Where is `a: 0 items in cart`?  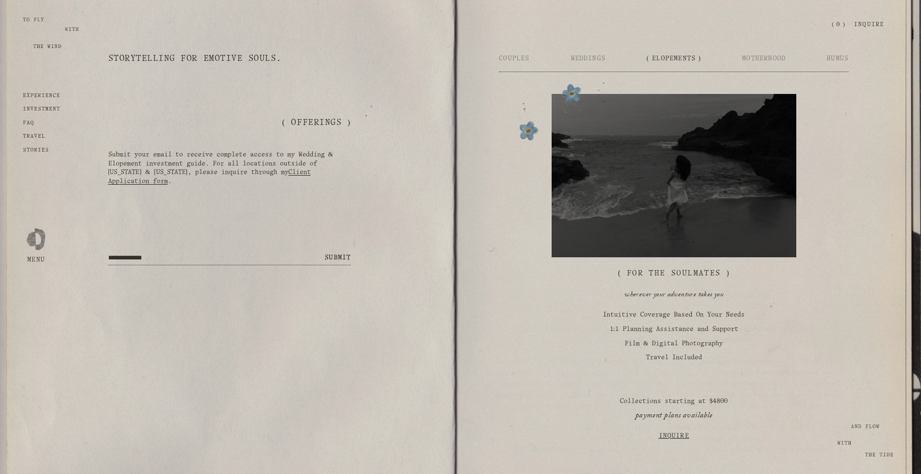 a: 0 items in cart is located at coordinates (839, 25).